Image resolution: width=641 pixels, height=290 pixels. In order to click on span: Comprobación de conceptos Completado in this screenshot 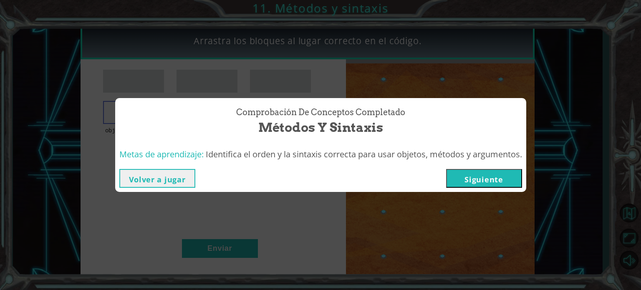, I will do `click(320, 112)`.